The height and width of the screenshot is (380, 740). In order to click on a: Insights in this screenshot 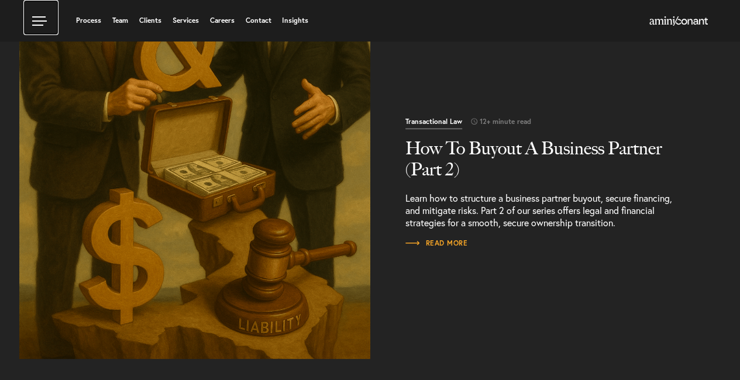, I will do `click(295, 20)`.